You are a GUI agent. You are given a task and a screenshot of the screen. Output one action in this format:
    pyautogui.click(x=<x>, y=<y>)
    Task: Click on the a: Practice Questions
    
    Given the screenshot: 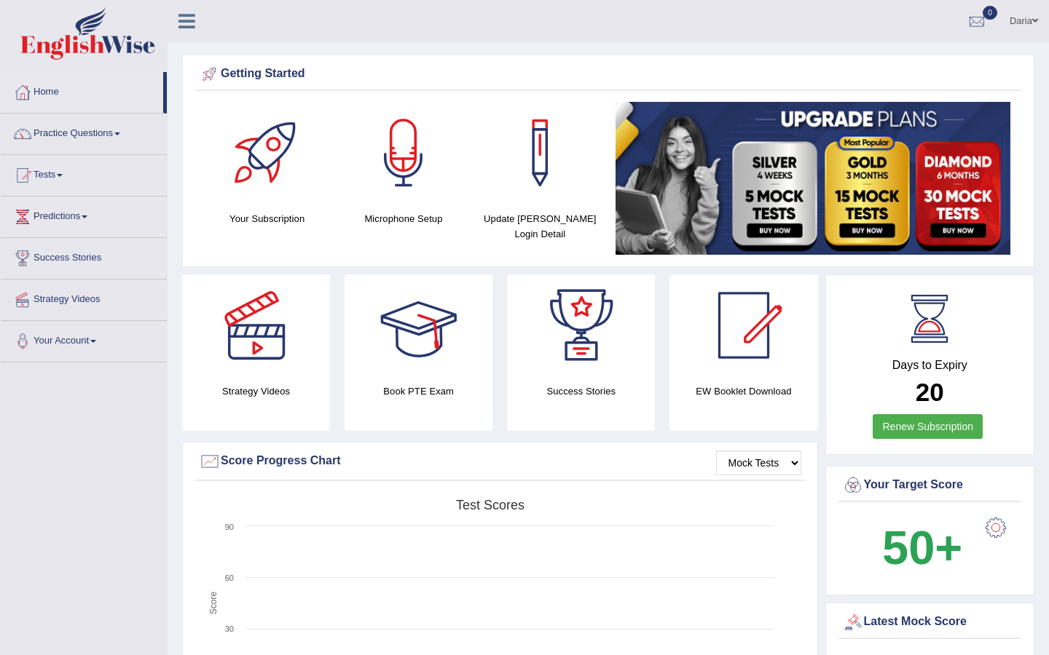 What is the action you would take?
    pyautogui.click(x=84, y=132)
    